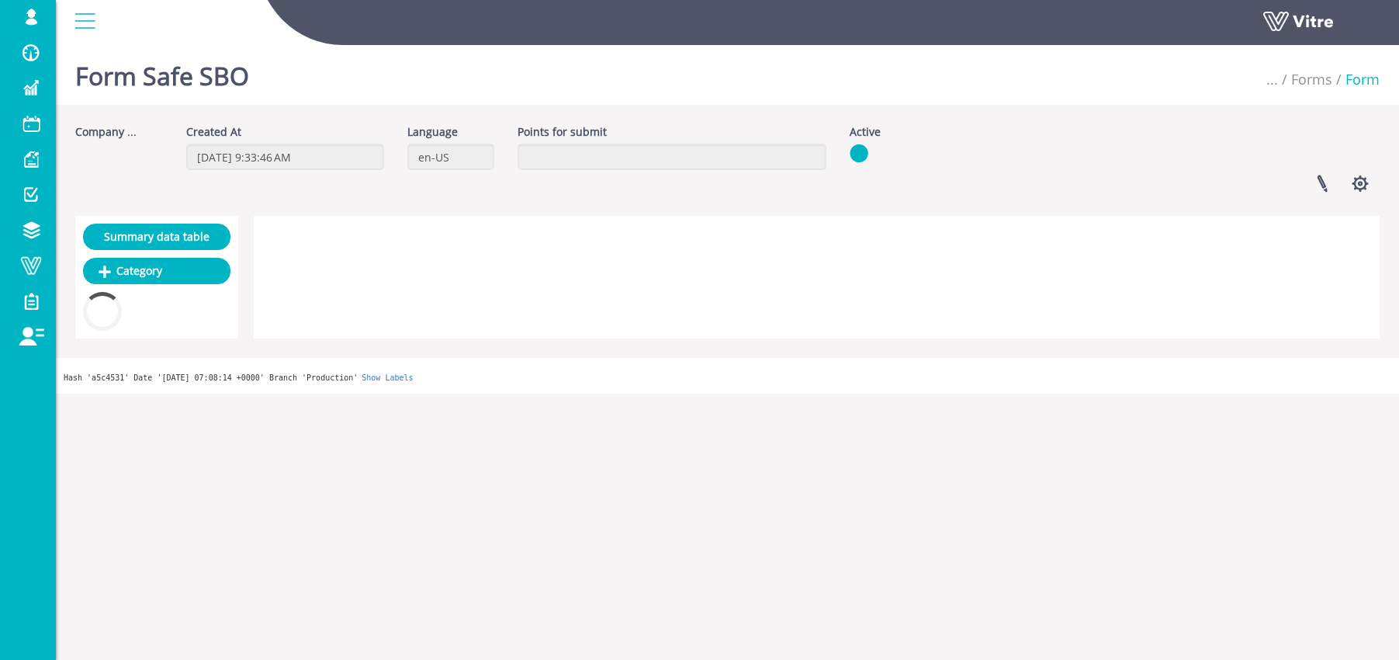 The image size is (1399, 660). Describe the element at coordinates (432, 132) in the screenshot. I see `label: Language` at that location.